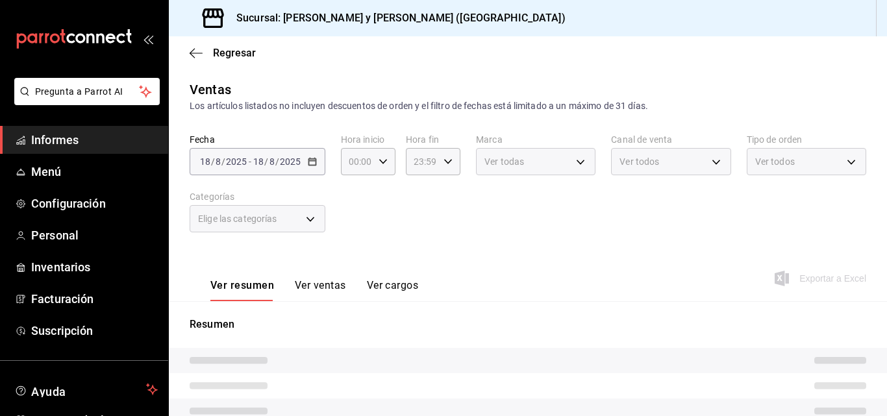 The height and width of the screenshot is (416, 887). I want to click on div: Ventas, so click(210, 90).